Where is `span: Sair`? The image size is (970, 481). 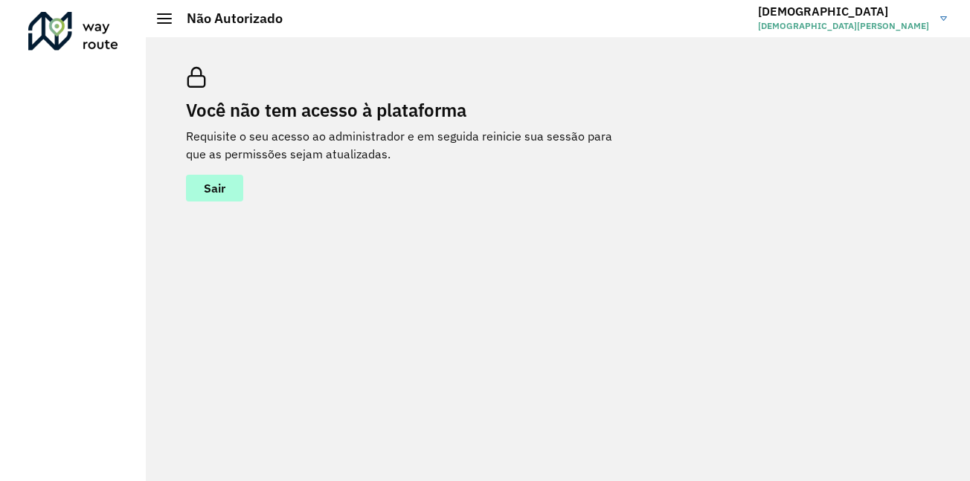 span: Sair is located at coordinates (214, 188).